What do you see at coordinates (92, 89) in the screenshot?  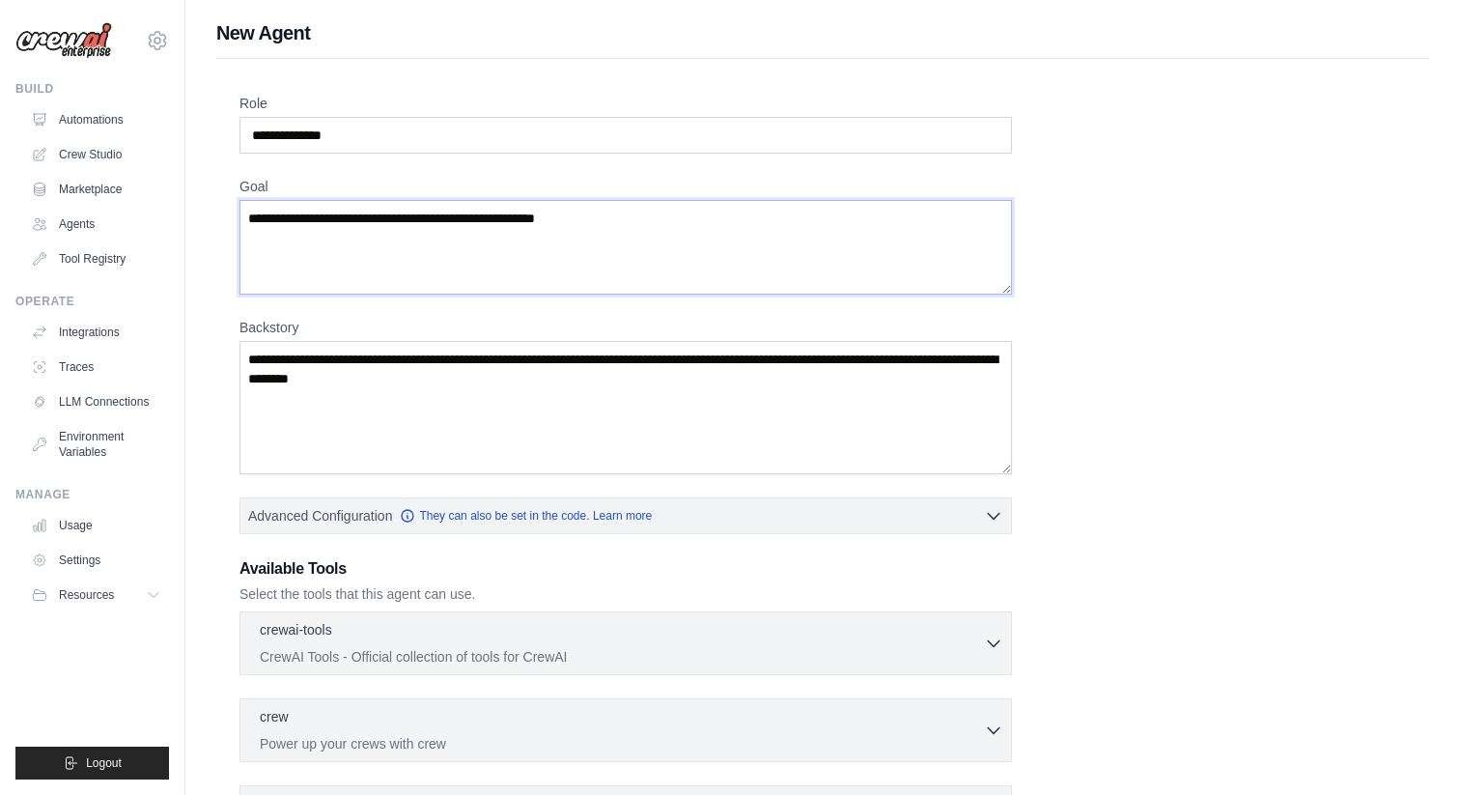 I see `div: Build` at bounding box center [92, 89].